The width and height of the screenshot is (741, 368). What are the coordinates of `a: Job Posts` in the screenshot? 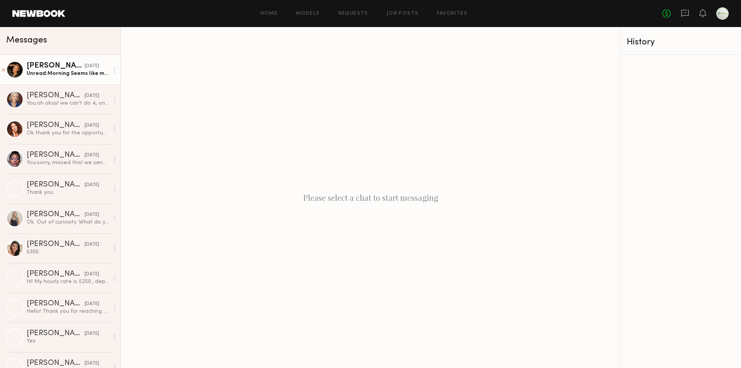 It's located at (402, 14).